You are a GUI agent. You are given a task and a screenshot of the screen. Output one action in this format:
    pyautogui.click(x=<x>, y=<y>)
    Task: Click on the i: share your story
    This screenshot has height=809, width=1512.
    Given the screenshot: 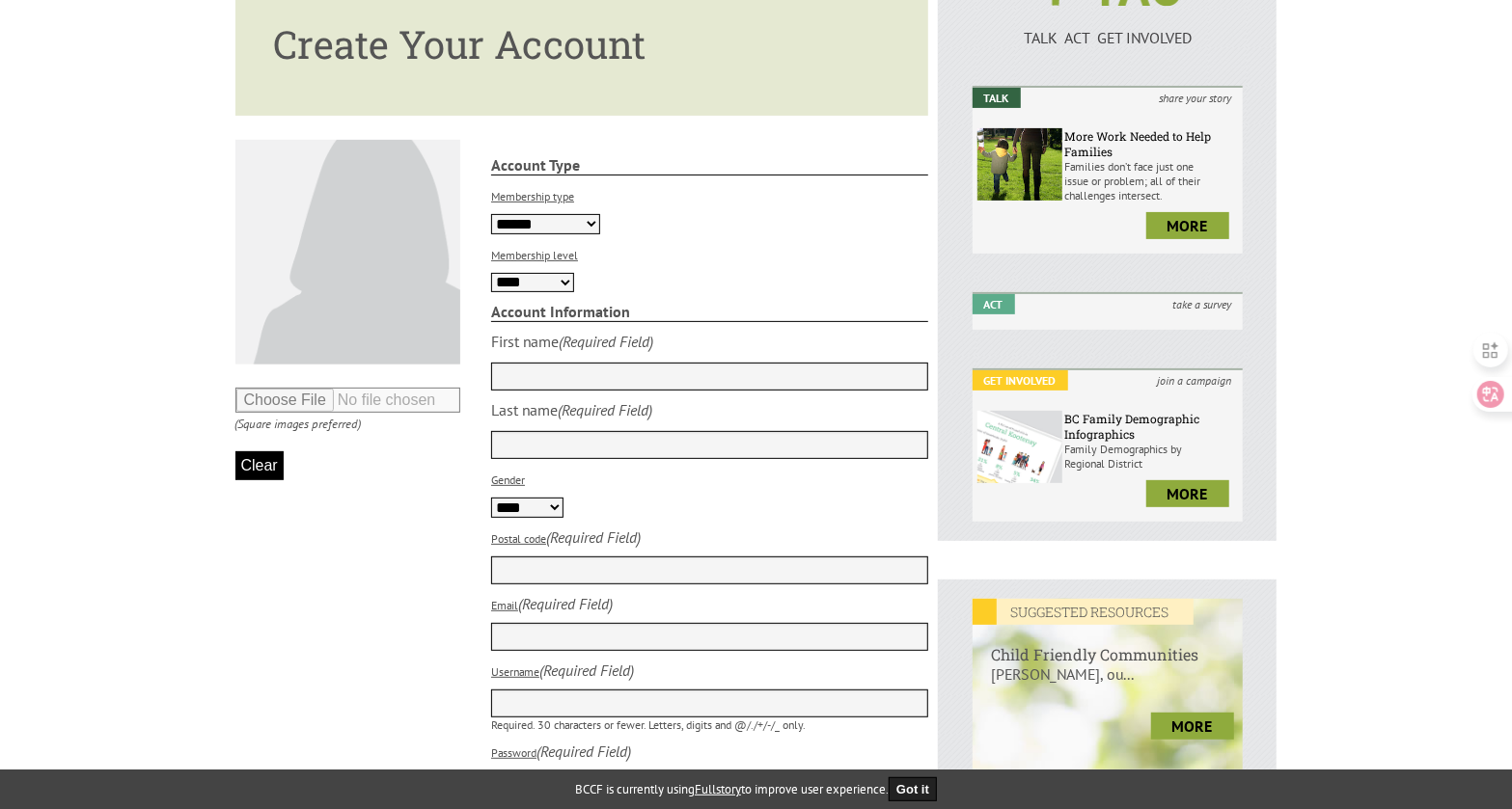 What is the action you would take?
    pyautogui.click(x=1194, y=98)
    